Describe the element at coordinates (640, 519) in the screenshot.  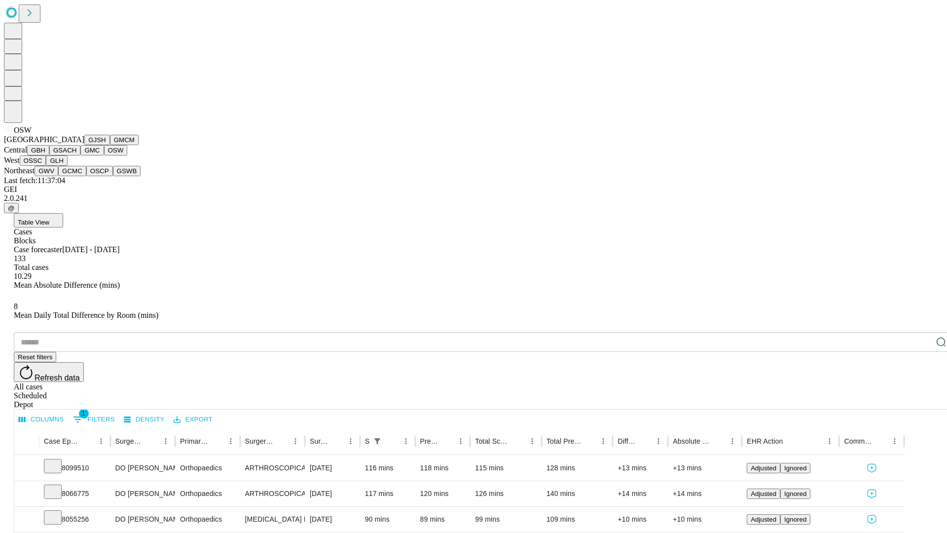
I see `div: +10 mins` at that location.